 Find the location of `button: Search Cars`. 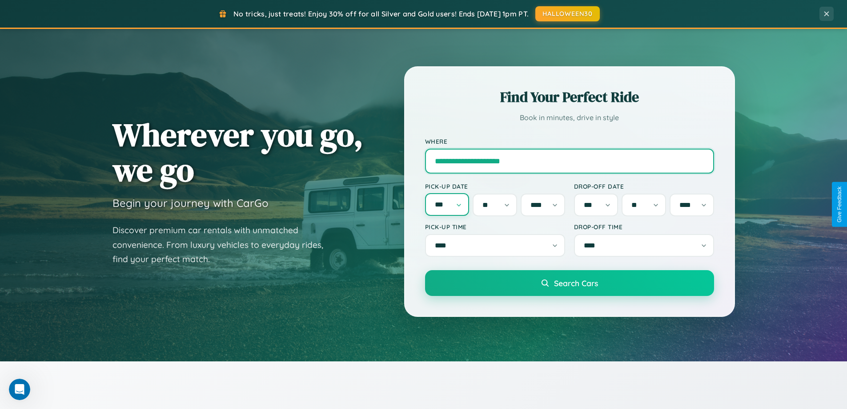

button: Search Cars is located at coordinates (570, 283).